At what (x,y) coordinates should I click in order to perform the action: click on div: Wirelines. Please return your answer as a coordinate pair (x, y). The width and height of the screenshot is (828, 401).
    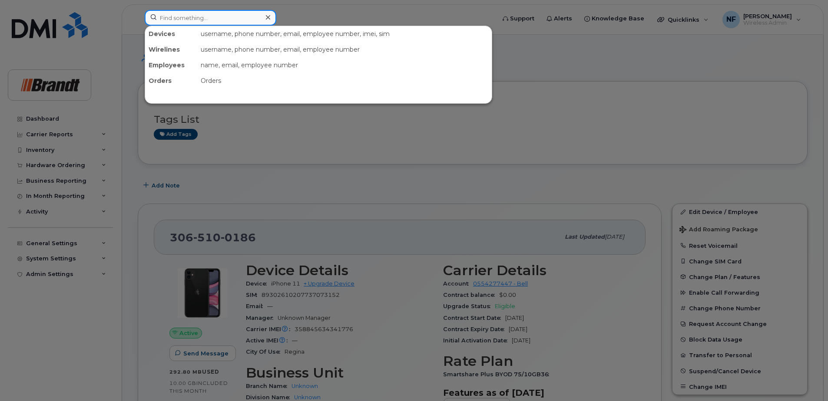
    Looking at the image, I should click on (171, 50).